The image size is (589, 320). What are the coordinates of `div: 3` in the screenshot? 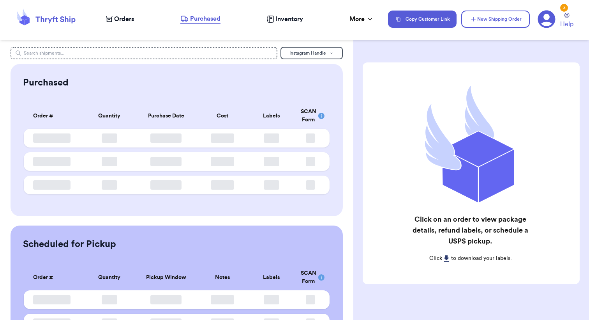 It's located at (564, 8).